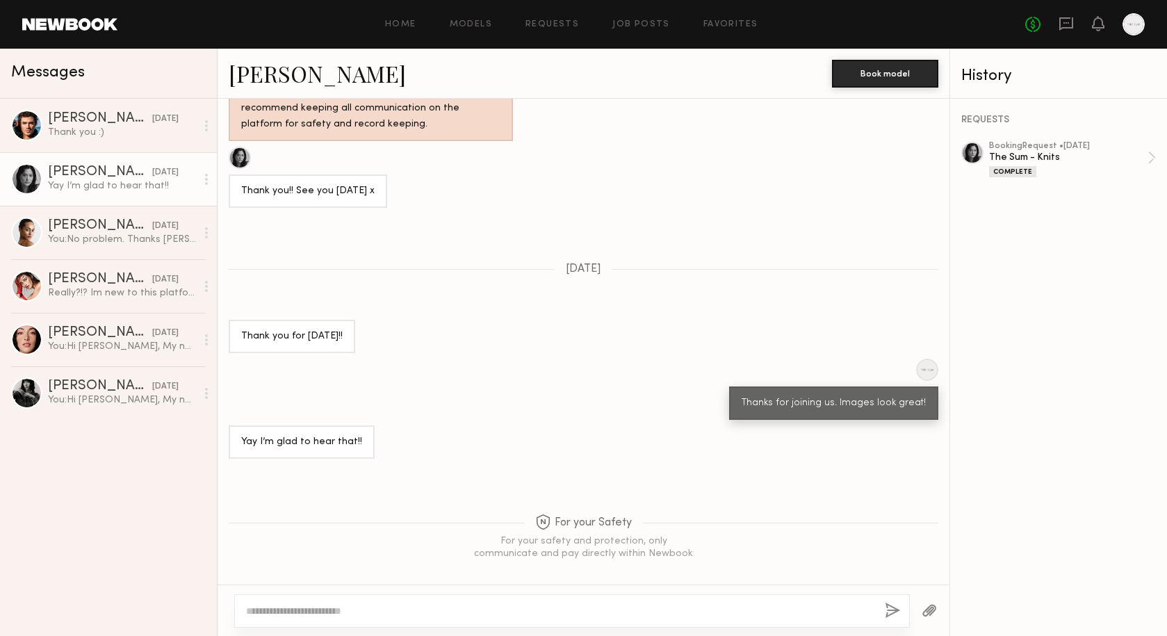  I want to click on a: Home, so click(400, 24).